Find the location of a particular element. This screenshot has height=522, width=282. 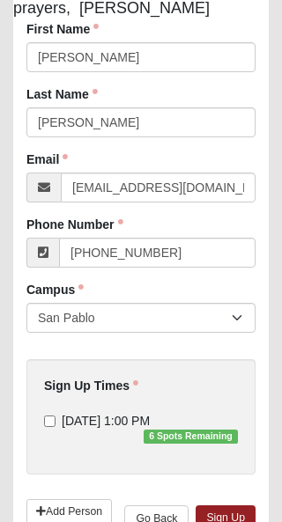

label: Campus is located at coordinates (55, 289).